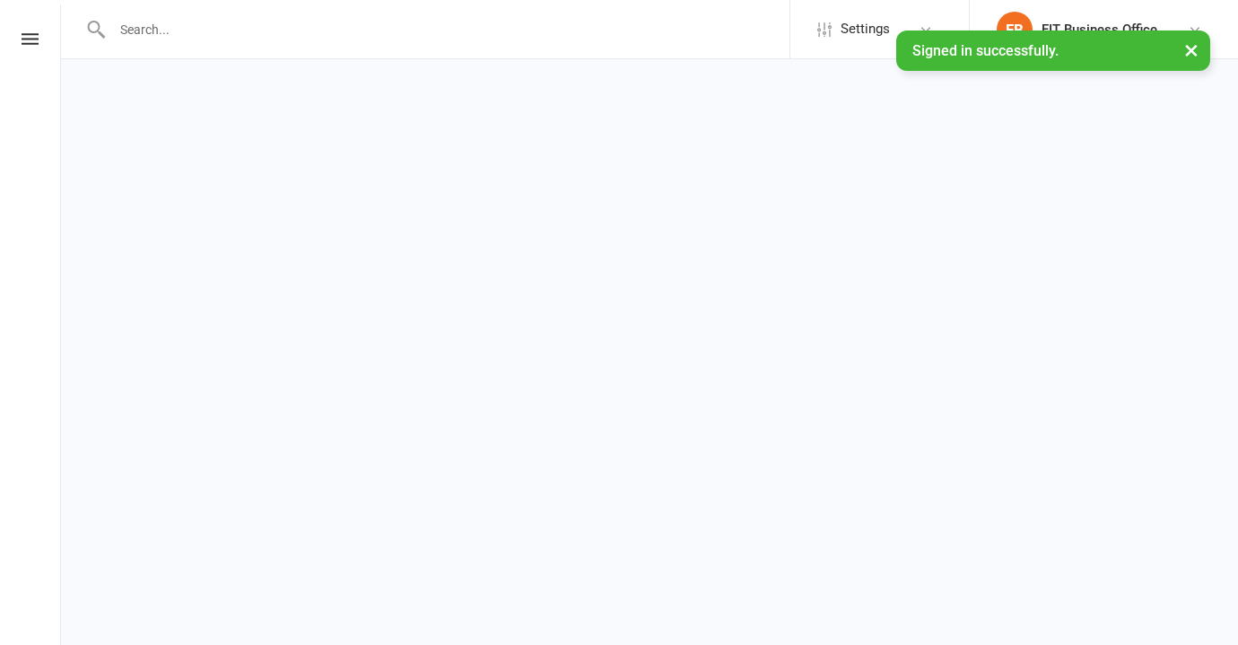 The image size is (1238, 645). What do you see at coordinates (985, 50) in the screenshot?
I see `span: Signed in successfully.` at bounding box center [985, 50].